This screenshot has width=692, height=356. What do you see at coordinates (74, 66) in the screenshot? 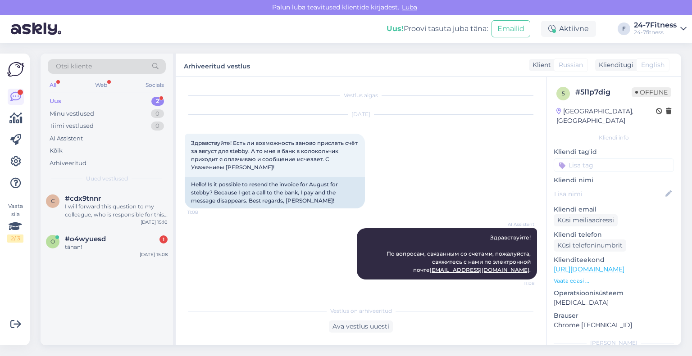
I see `span: Otsi kliente` at bounding box center [74, 66].